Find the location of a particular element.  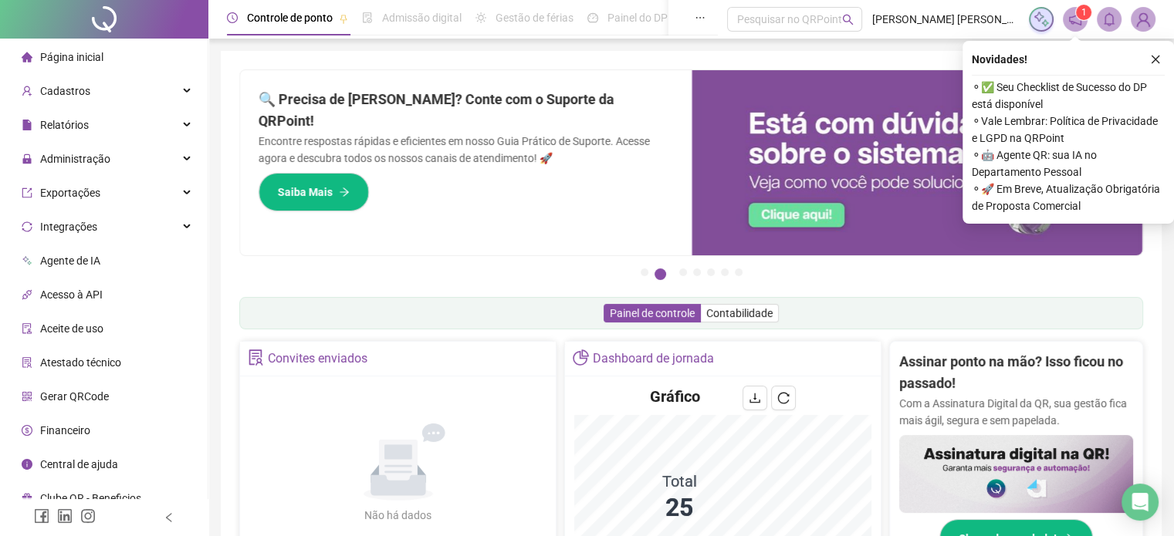

span: Página inicial is located at coordinates (72, 57).